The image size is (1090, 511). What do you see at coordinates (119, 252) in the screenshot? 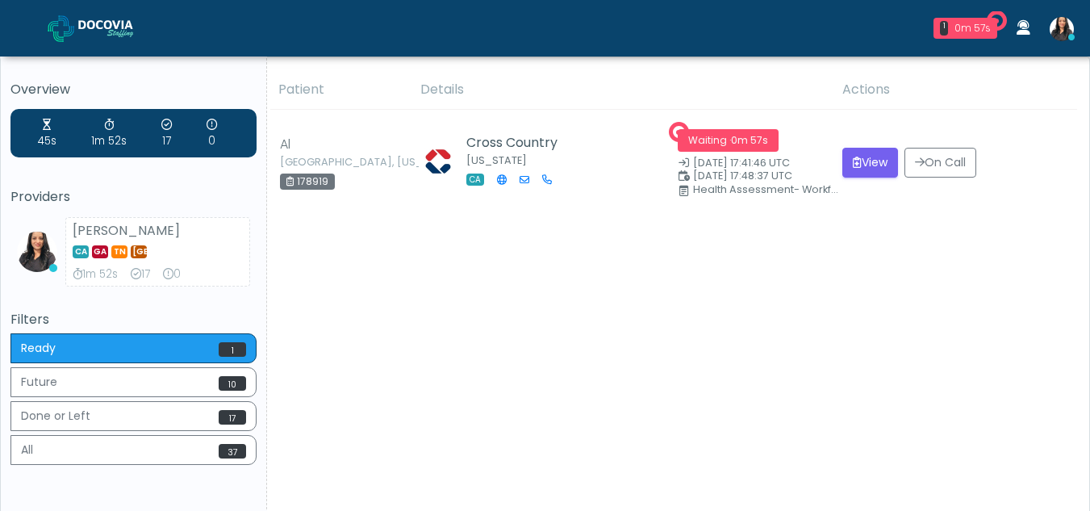
I see `span: TN` at bounding box center [119, 252].